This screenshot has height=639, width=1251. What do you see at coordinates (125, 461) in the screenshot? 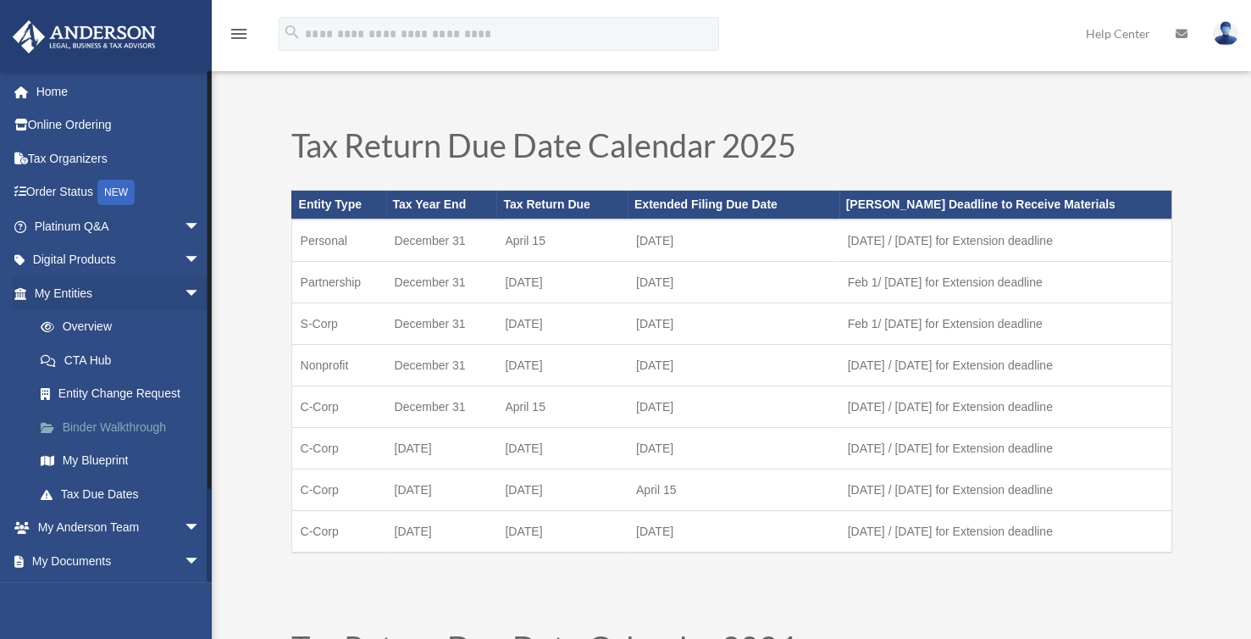
I see `a: My Blueprint` at bounding box center [125, 461].